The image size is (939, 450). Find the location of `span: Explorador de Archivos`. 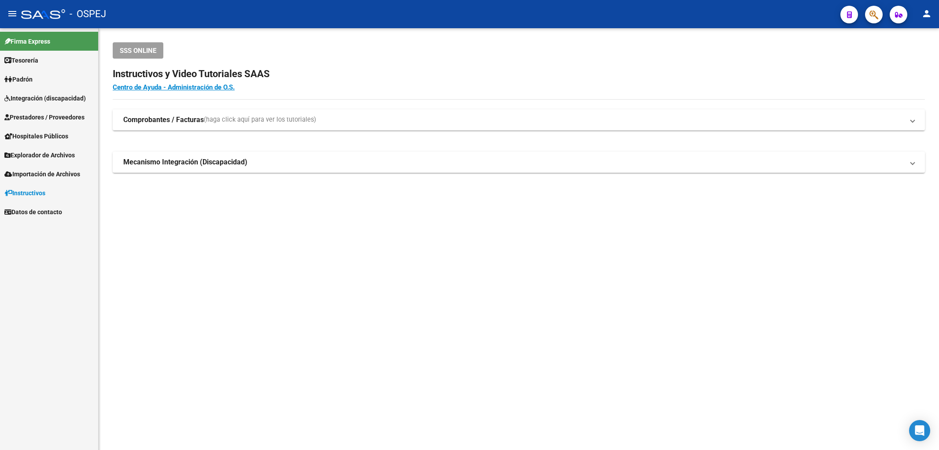

span: Explorador de Archivos is located at coordinates (40, 155).